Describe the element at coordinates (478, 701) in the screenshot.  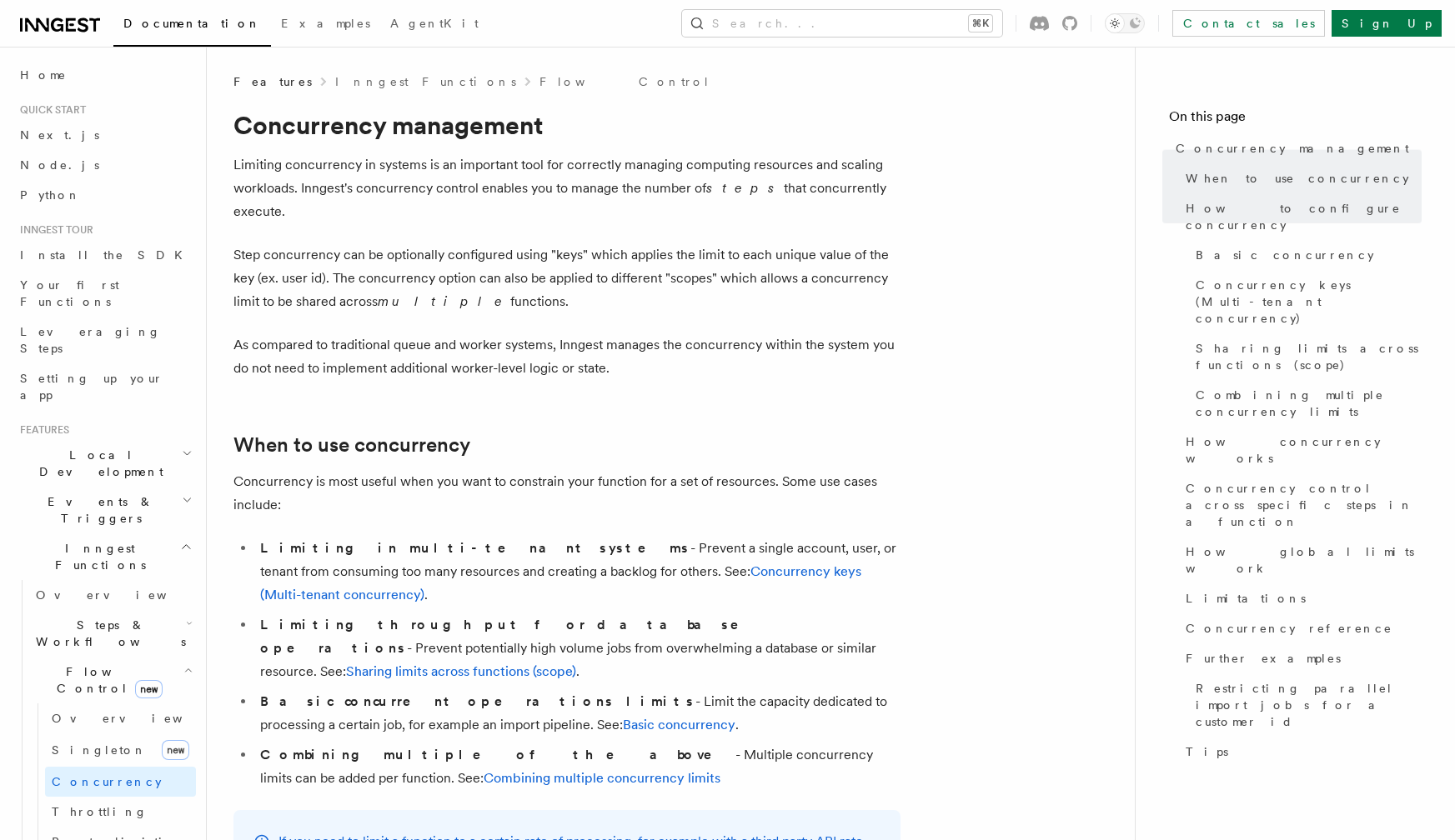
I see `strong: Basic concurrent operations limits` at that location.